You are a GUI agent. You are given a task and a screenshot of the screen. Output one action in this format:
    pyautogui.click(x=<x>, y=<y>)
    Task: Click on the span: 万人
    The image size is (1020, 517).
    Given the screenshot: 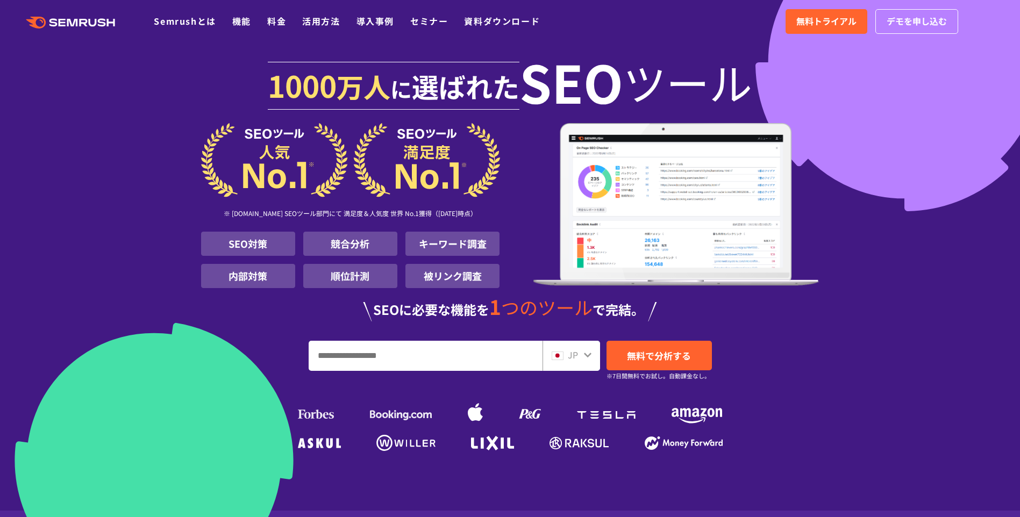 What is the action you would take?
    pyautogui.click(x=363, y=86)
    